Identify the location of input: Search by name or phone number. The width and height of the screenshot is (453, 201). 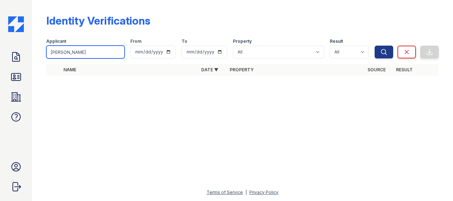
(85, 52).